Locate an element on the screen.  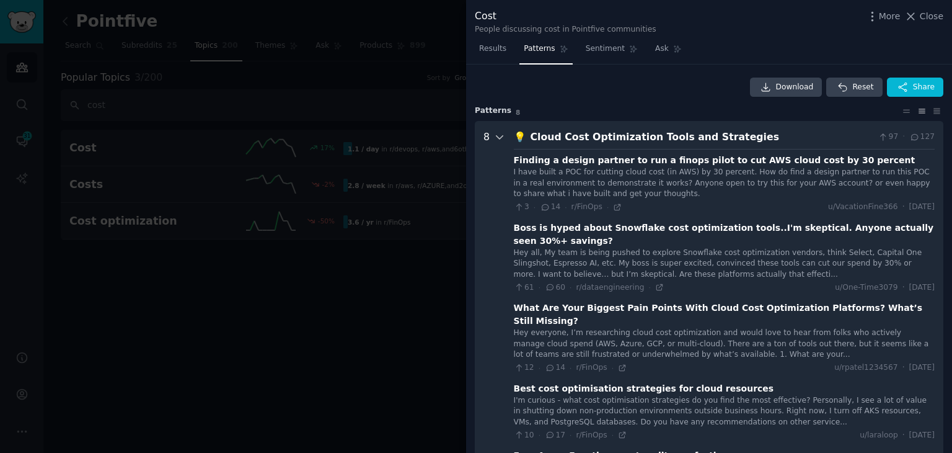
button: More is located at coordinates (884, 16).